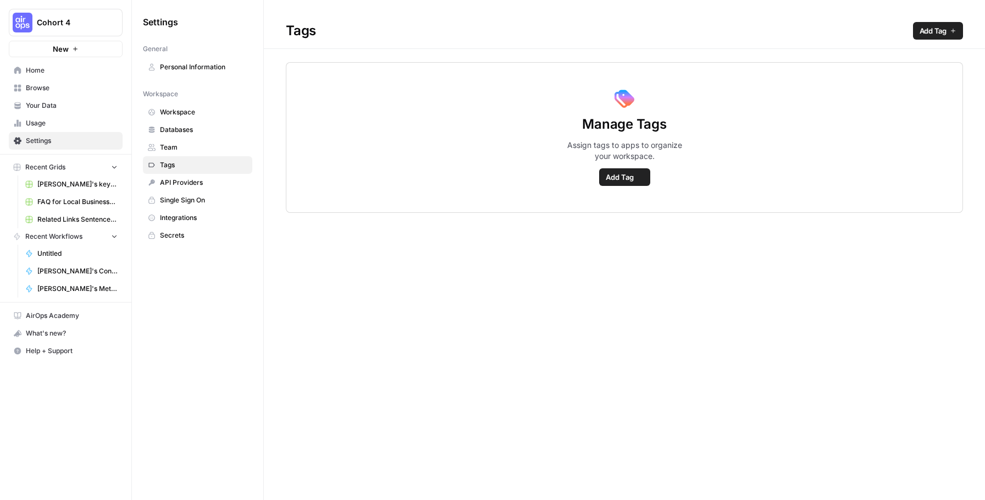 The width and height of the screenshot is (985, 500). What do you see at coordinates (197, 235) in the screenshot?
I see `a: Secrets` at bounding box center [197, 235].